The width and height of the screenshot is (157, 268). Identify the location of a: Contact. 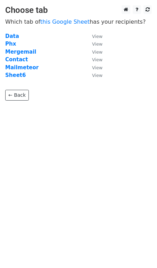
(16, 60).